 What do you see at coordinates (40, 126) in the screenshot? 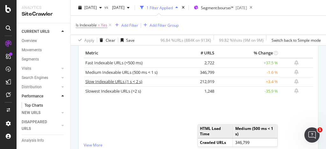
I see `a: DISAPPEARED URLS` at bounding box center [40, 126].